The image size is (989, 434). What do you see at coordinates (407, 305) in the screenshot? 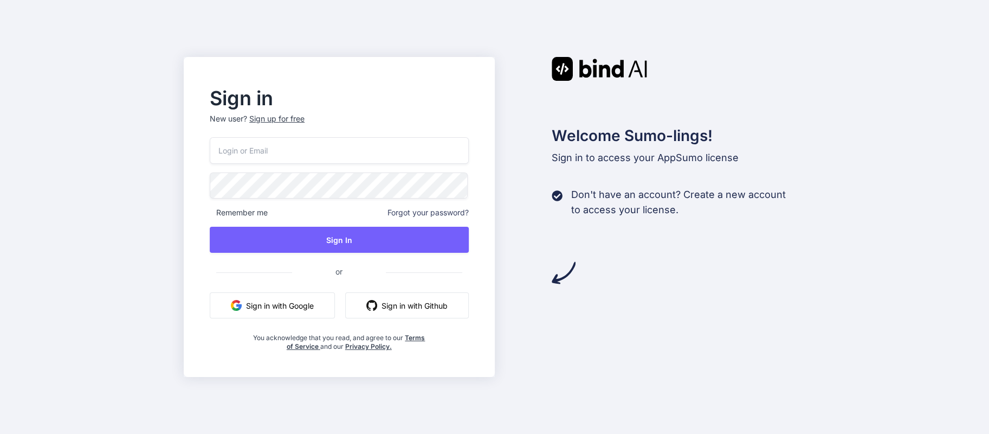
I see `button: Sign in with Github` at bounding box center [407, 305].